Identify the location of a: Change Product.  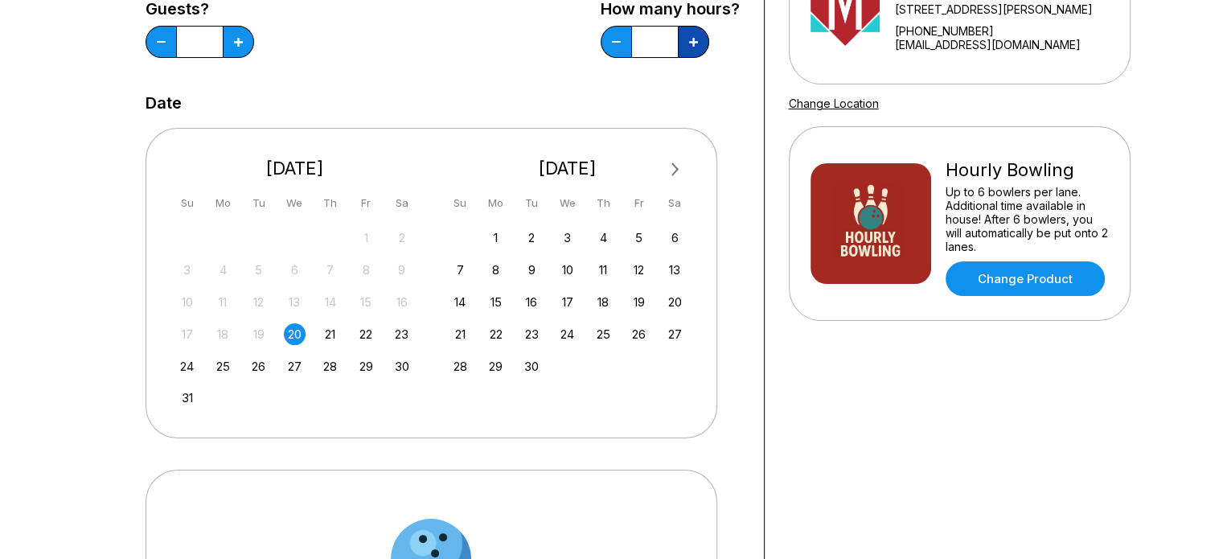
(1025, 278).